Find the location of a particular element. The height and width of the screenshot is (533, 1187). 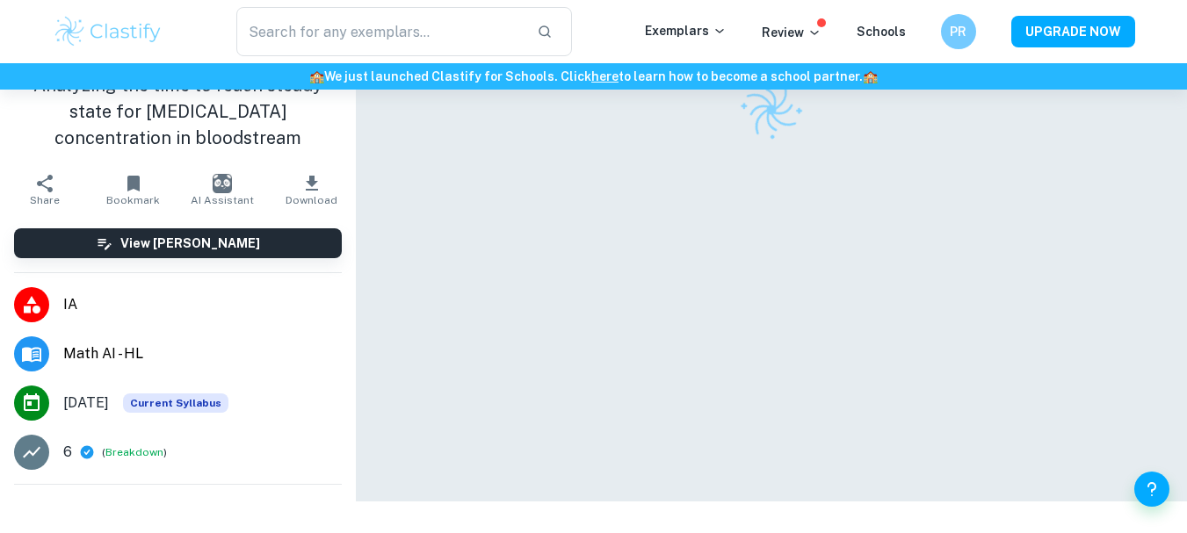

img: AI Assistant is located at coordinates (222, 184).